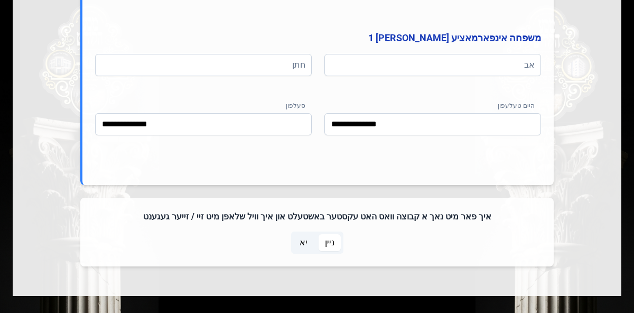  Describe the element at coordinates (317, 217) in the screenshot. I see `h4: איך פאר מיט נאך א קבוצה וואס האט עקסטער באשטעלט און איך וויל שלאפן מיט זיי / זייער געגענט` at that location.